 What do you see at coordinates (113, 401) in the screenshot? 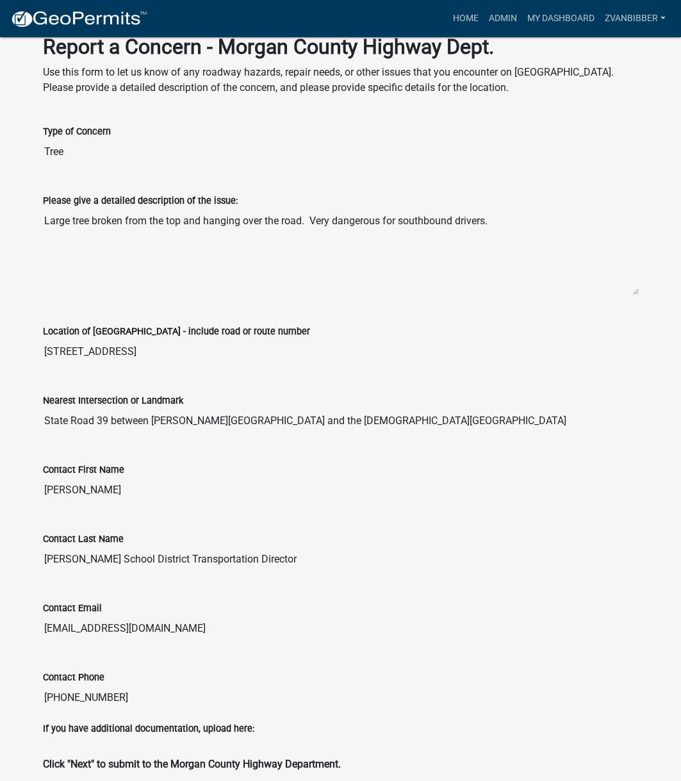
I see `label: Nearest Intersection or Landmark` at bounding box center [113, 401].